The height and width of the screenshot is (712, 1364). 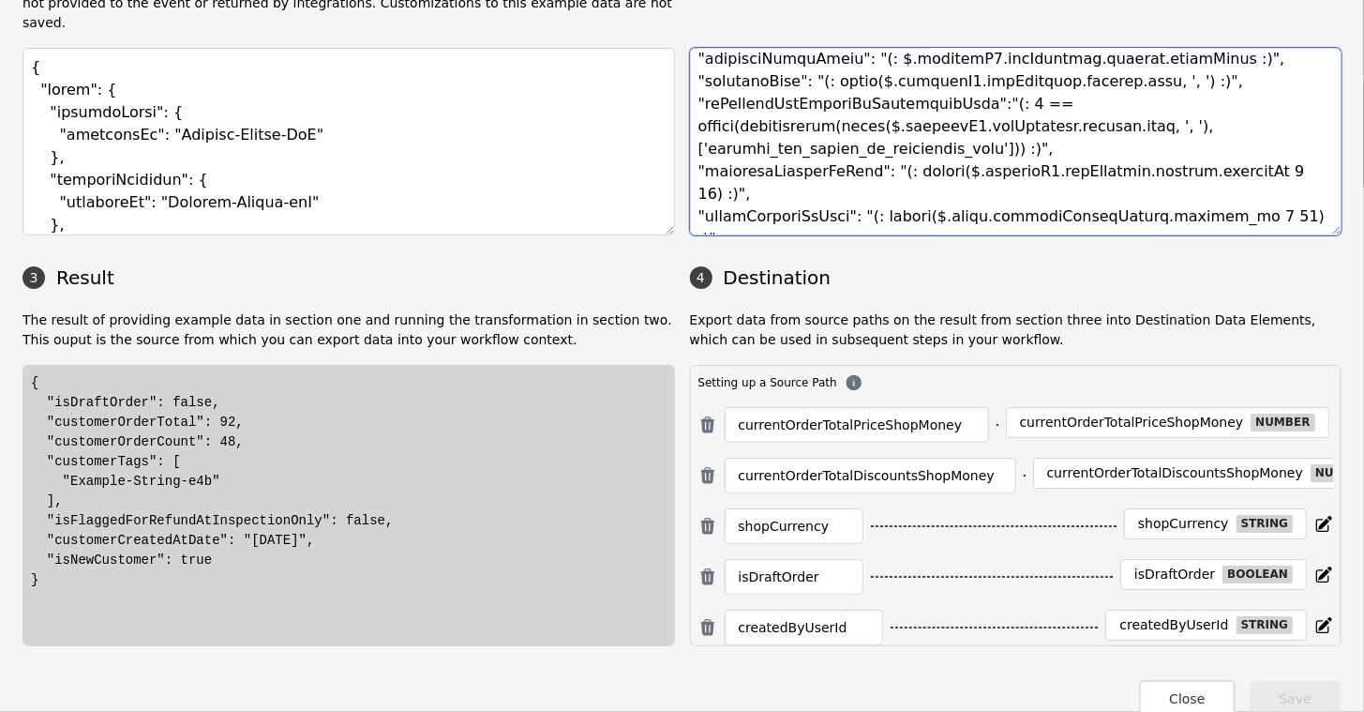 What do you see at coordinates (1132, 423) in the screenshot?
I see `div: currentOrderTotalPriceShopMoney` at bounding box center [1132, 423].